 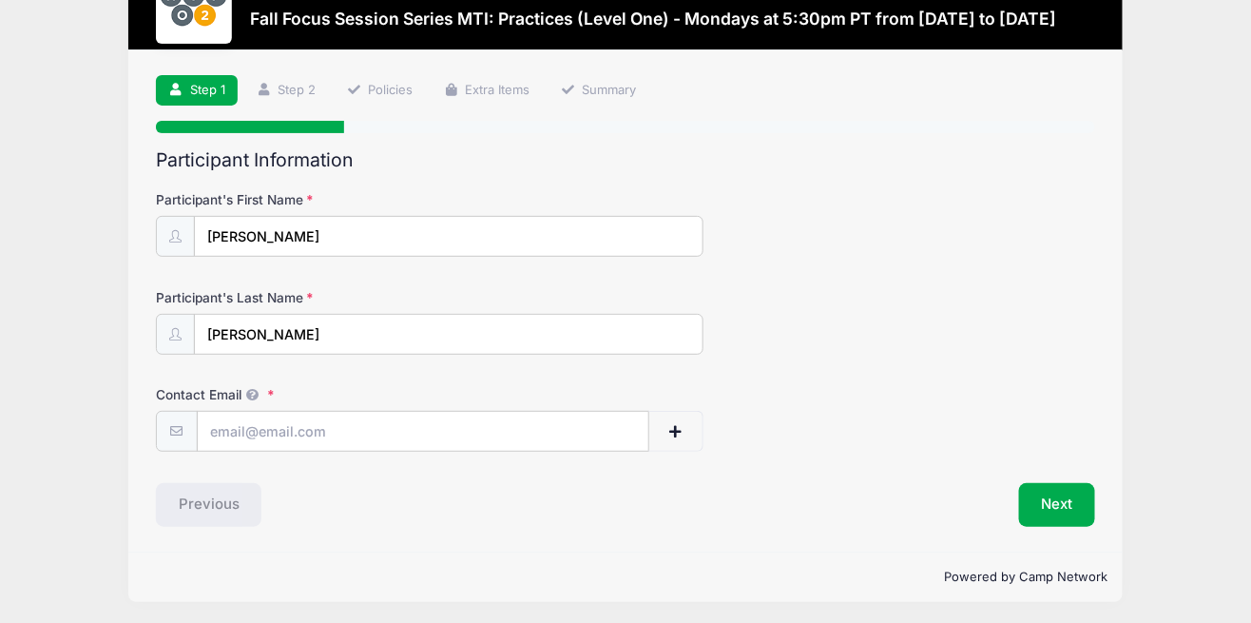 What do you see at coordinates (423, 431) in the screenshot?
I see `input: email@email.com` at bounding box center [423, 431].